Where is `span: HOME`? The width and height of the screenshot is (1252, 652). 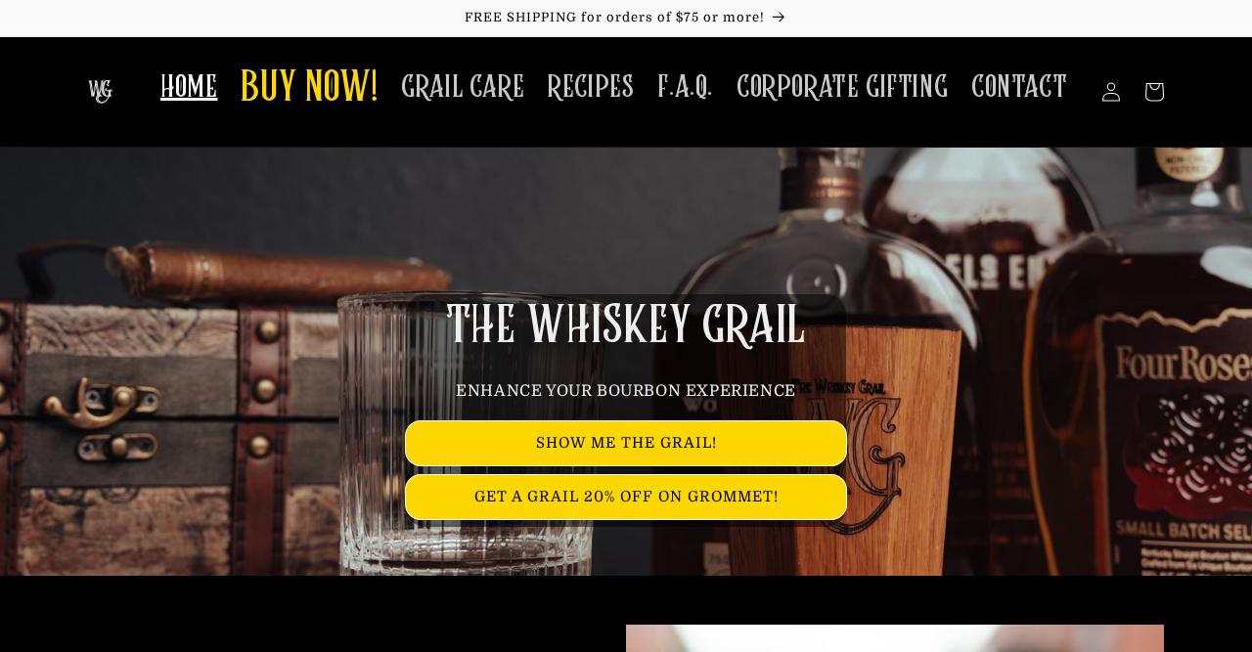
span: HOME is located at coordinates (189, 87).